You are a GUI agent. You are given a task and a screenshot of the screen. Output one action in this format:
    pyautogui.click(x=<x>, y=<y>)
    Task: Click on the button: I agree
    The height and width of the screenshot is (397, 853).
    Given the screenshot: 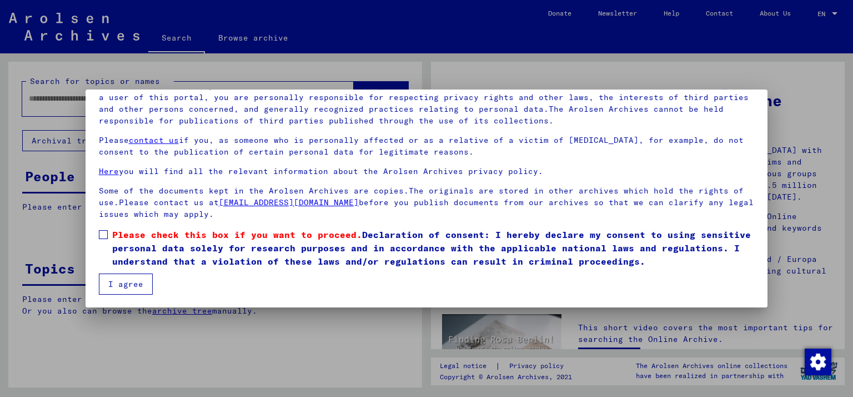 What is the action you would take?
    pyautogui.click(x=126, y=284)
    